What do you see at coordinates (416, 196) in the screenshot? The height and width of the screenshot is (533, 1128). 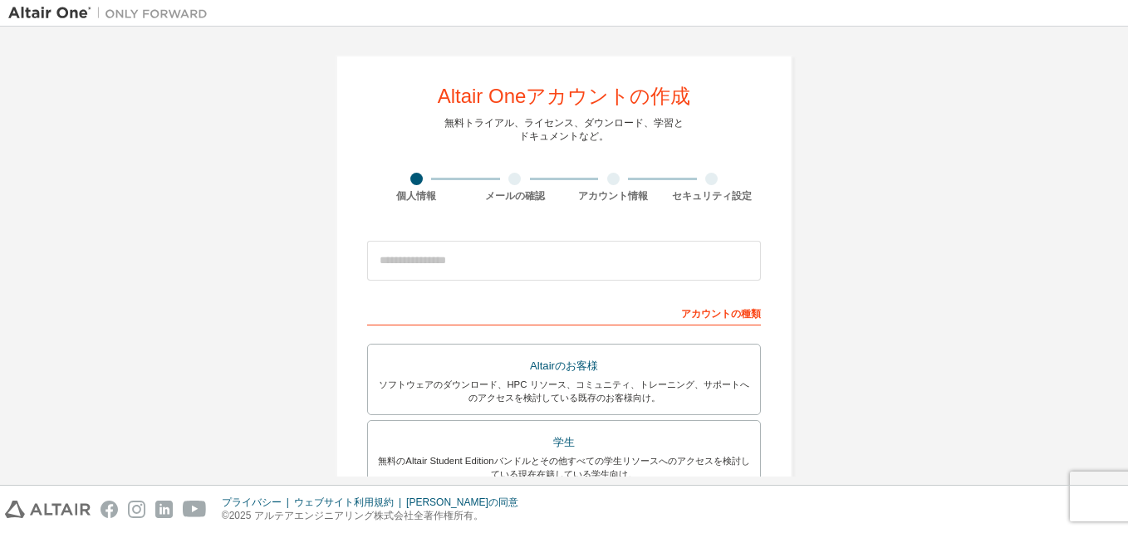 I see `div: 個人情報` at bounding box center [416, 196].